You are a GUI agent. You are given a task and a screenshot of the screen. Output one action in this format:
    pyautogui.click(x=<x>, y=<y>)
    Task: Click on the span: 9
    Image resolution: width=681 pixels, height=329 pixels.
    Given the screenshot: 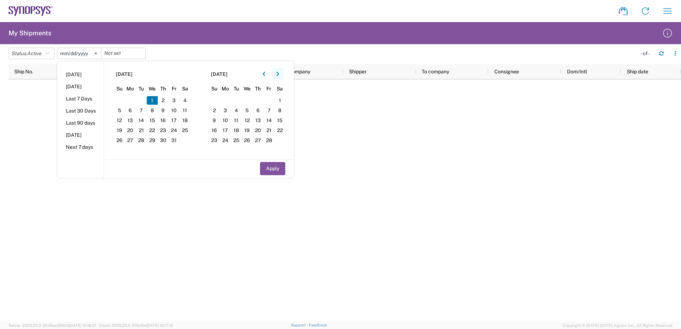 What is the action you would take?
    pyautogui.click(x=215, y=120)
    